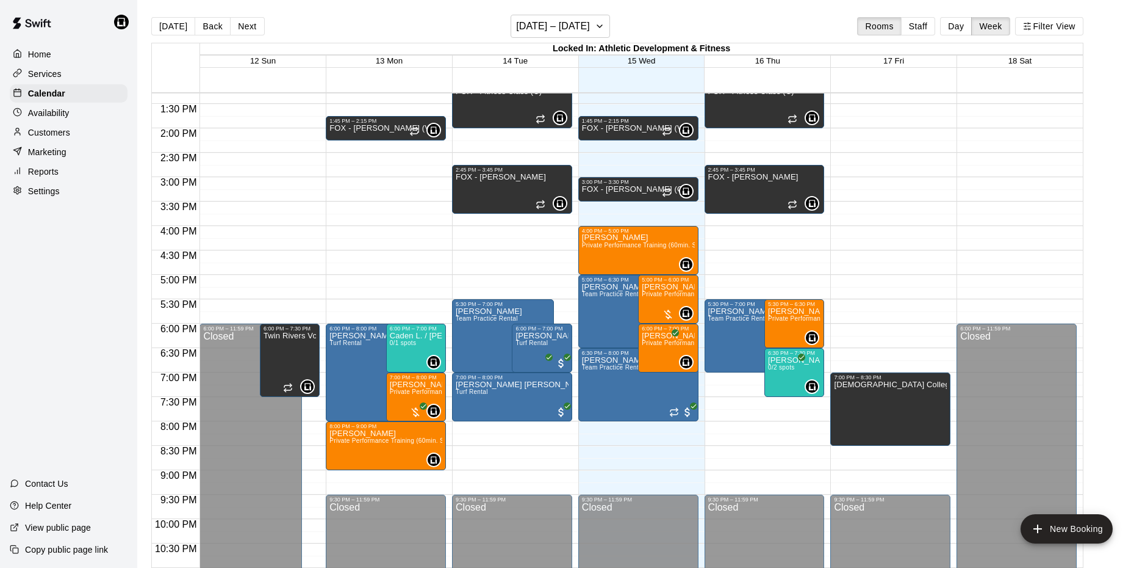 The height and width of the screenshot is (568, 1145). What do you see at coordinates (386, 121) in the screenshot?
I see `div: 1:45 PM – 2:15 PM` at bounding box center [386, 121].